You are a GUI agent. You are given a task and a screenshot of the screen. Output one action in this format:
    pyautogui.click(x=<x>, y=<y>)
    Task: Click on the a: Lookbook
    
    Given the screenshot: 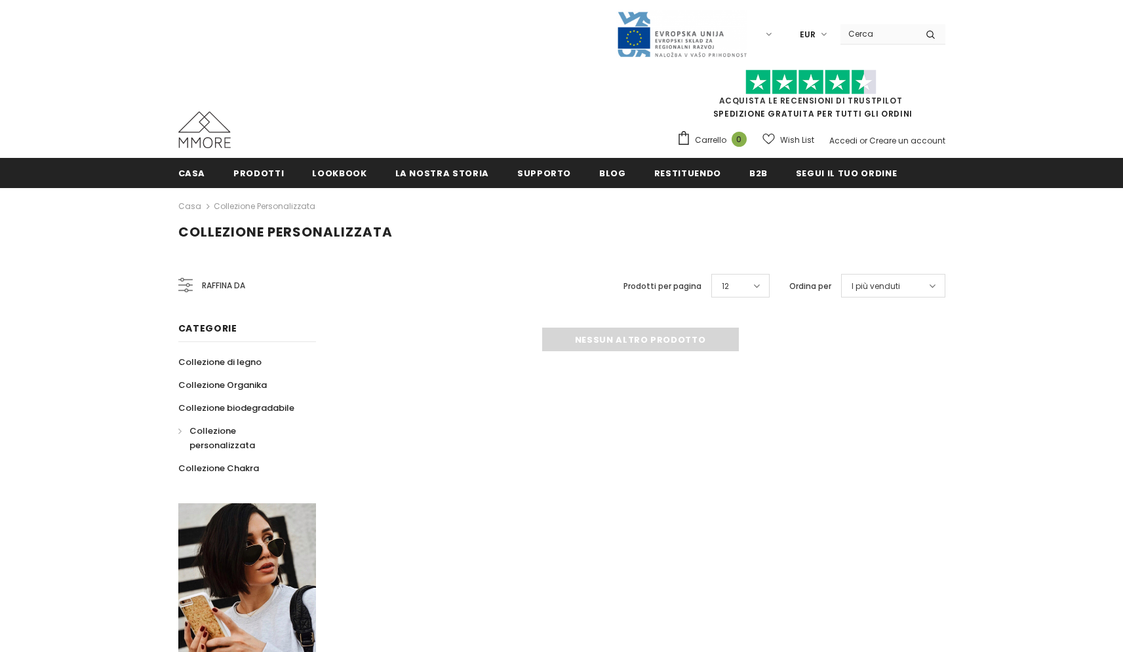 What is the action you would take?
    pyautogui.click(x=339, y=172)
    